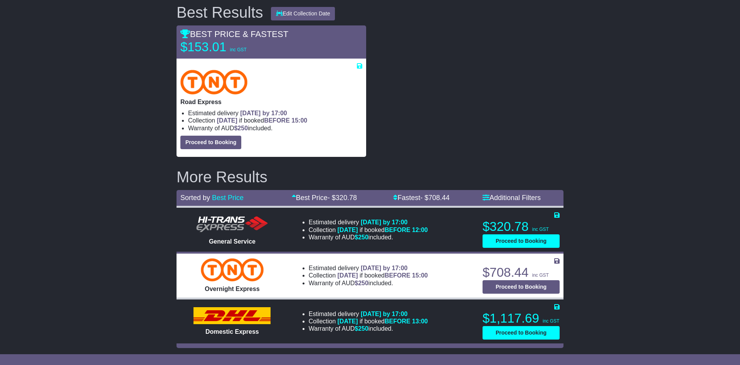  Describe the element at coordinates (271, 102) in the screenshot. I see `p: Road Express` at that location.